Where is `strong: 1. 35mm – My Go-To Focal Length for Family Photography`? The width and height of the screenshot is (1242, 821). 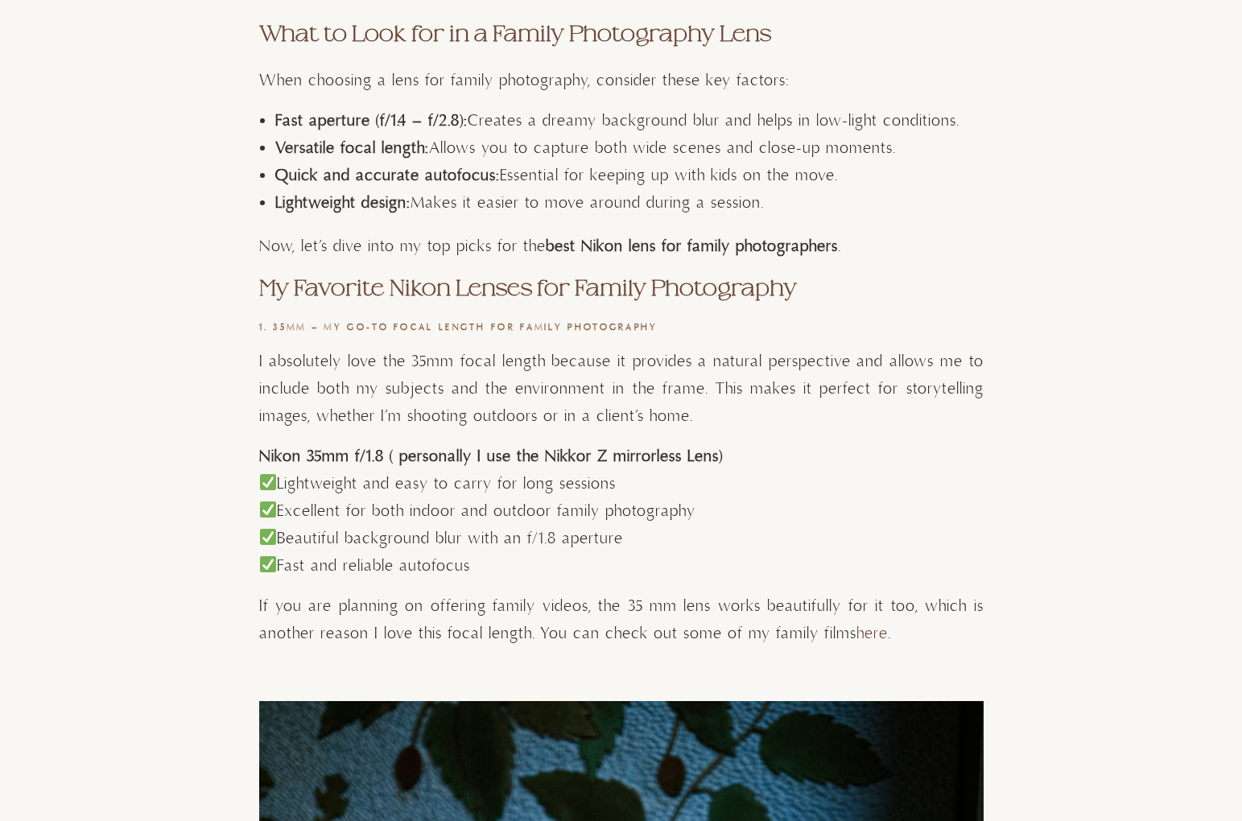 strong: 1. 35mm – My Go-To Focal Length for Family Photography is located at coordinates (459, 328).